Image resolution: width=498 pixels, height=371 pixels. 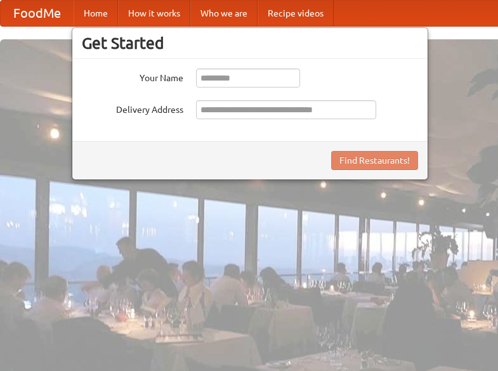 I want to click on label: Your Name, so click(x=133, y=76).